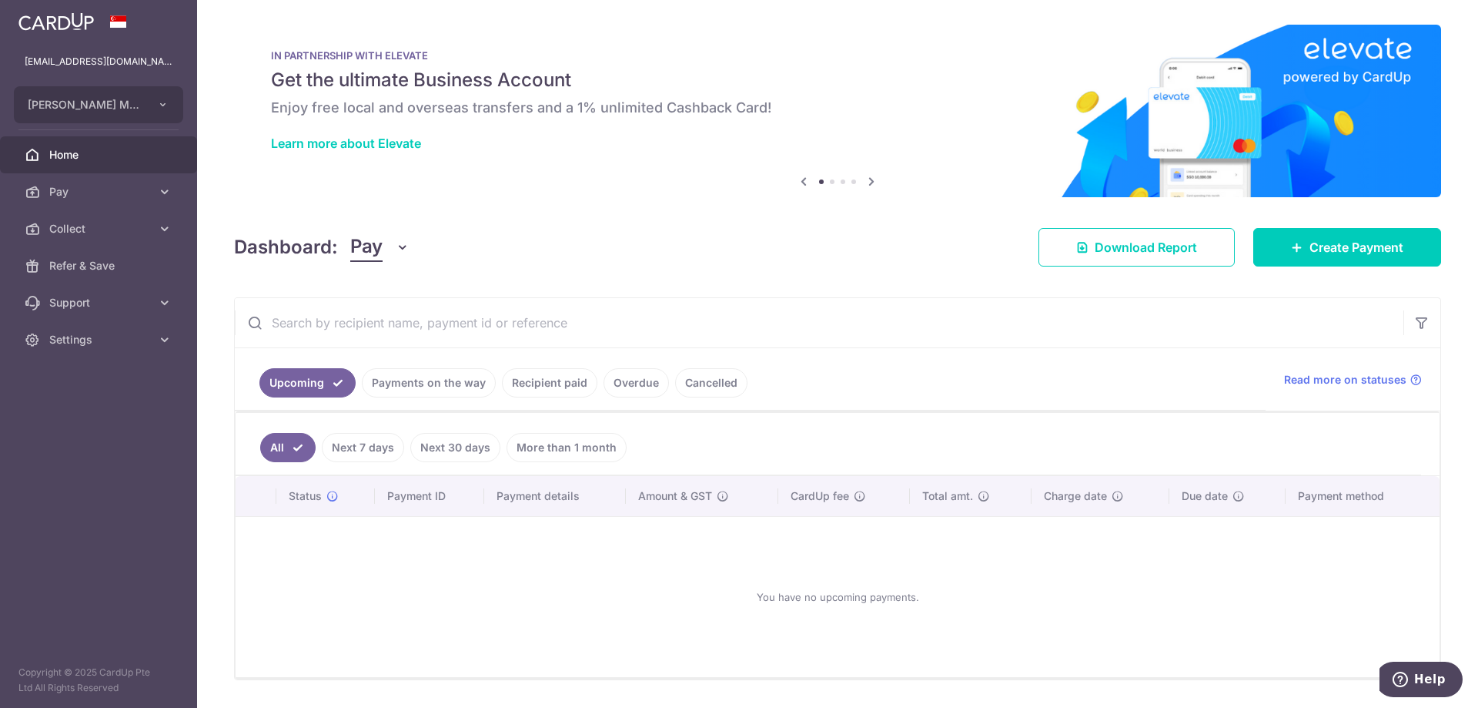  Describe the element at coordinates (1076, 496) in the screenshot. I see `span: Charge date` at that location.